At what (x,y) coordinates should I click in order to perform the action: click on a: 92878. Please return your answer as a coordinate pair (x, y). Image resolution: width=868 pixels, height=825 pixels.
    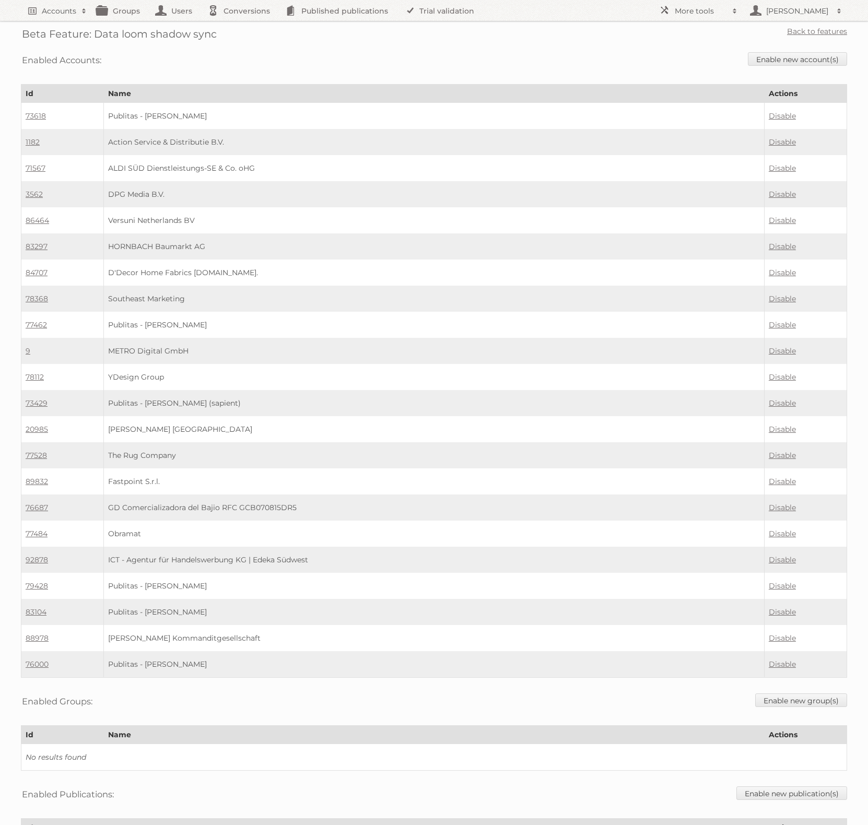
    Looking at the image, I should click on (37, 560).